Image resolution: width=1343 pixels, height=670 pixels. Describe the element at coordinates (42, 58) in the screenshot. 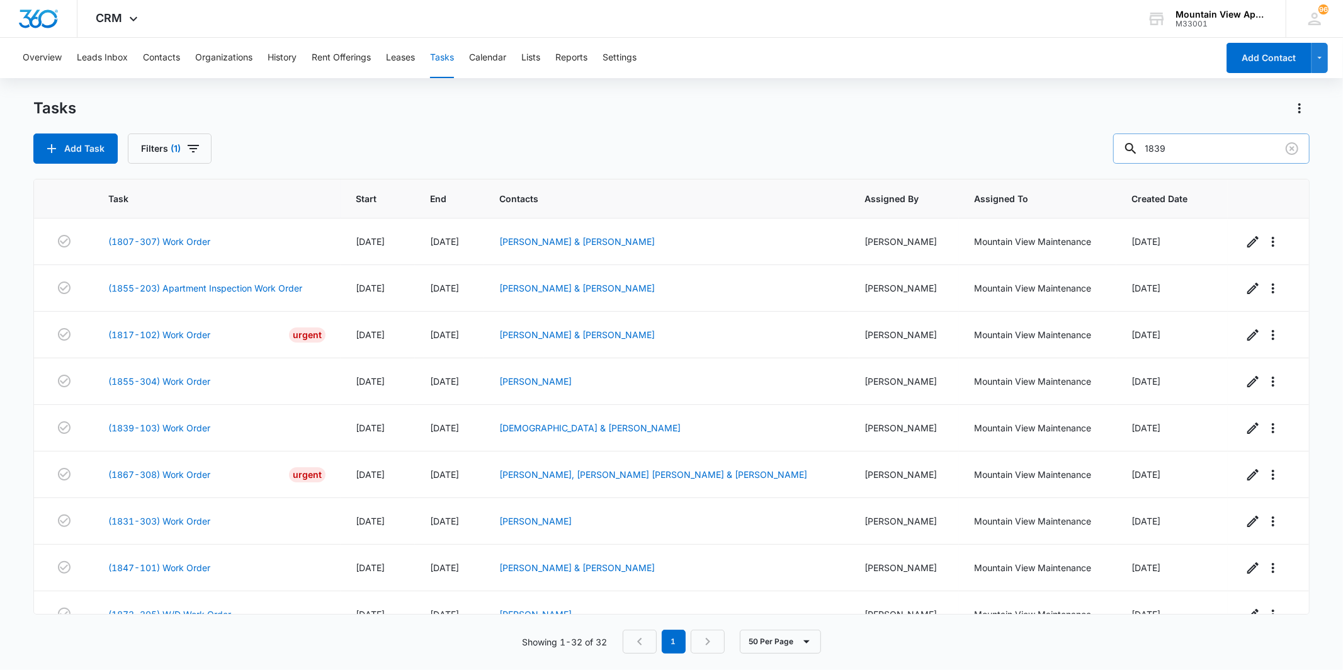

I see `button: Overview` at that location.